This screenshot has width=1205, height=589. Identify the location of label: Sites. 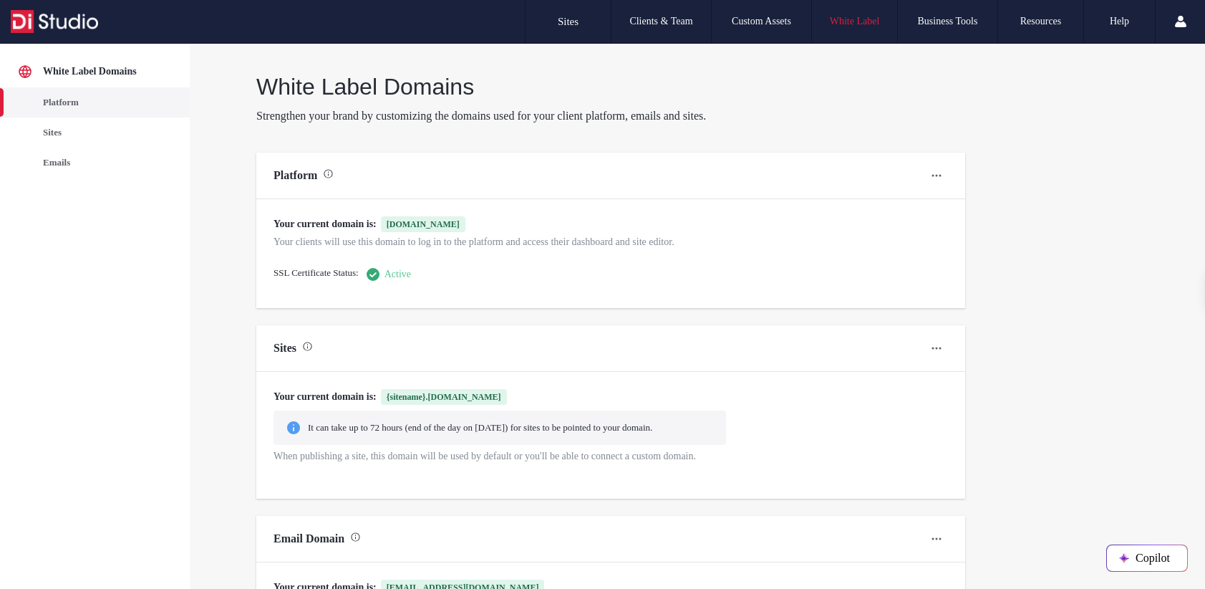
(568, 21).